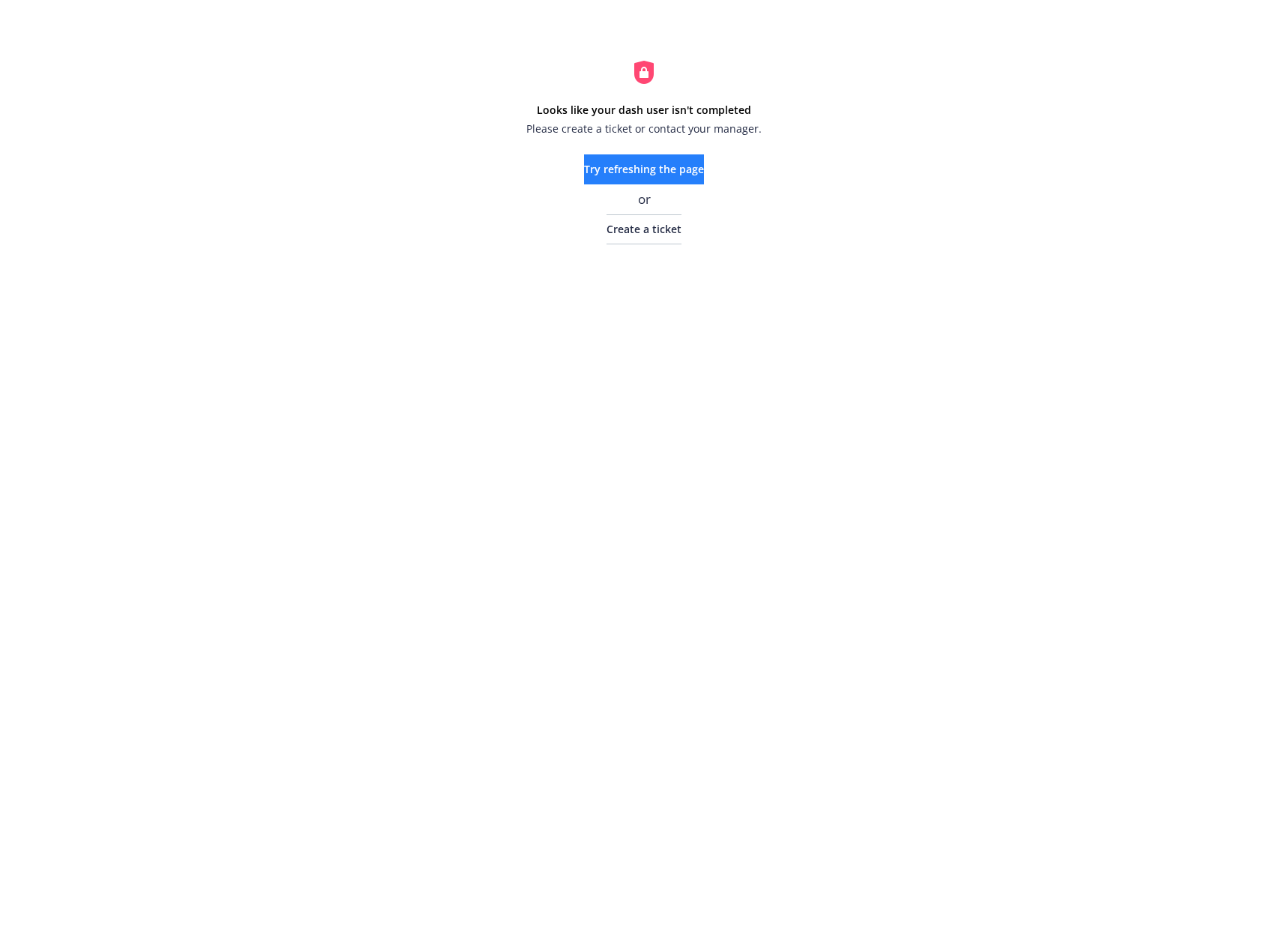 The width and height of the screenshot is (1288, 952). I want to click on a: Create a ticket, so click(644, 229).